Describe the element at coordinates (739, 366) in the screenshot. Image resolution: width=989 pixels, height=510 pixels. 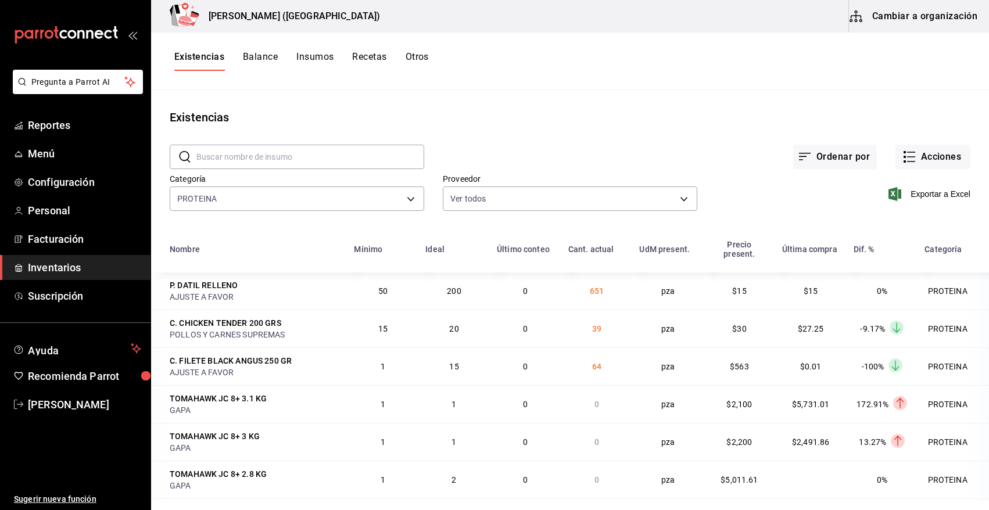
I see `span: $563` at that location.